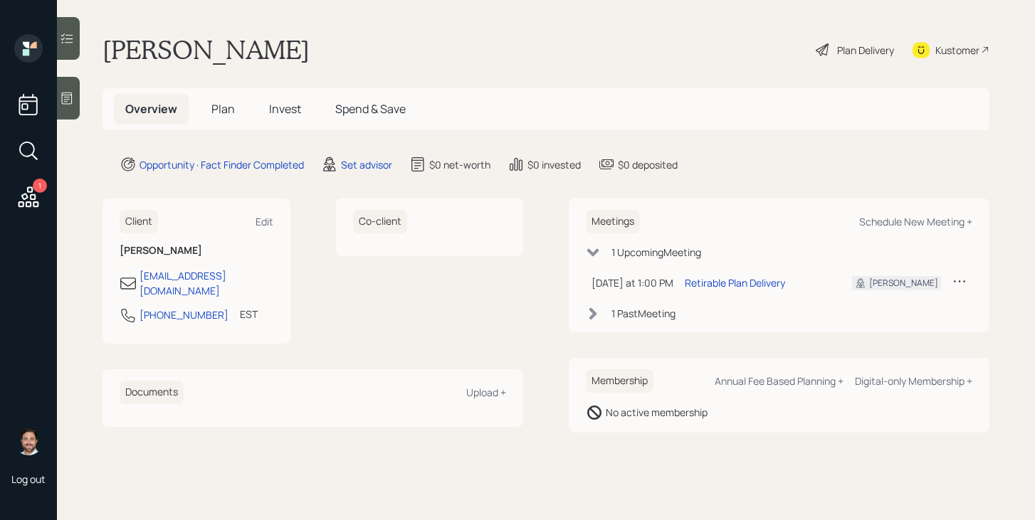 This screenshot has width=1035, height=520. Describe the element at coordinates (152, 392) in the screenshot. I see `h6: Documents` at that location.